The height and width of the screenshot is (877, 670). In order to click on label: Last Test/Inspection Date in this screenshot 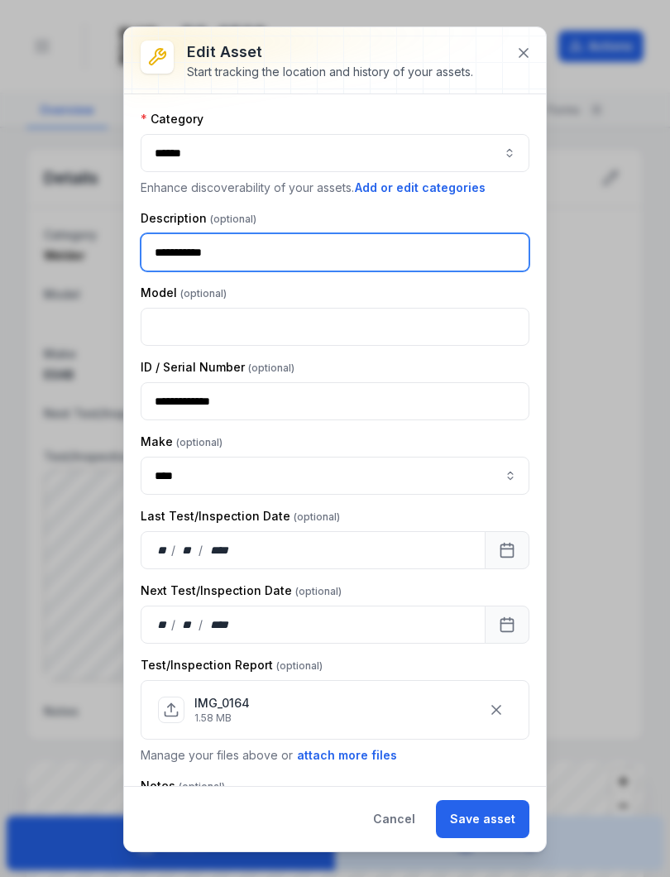, I will do `click(240, 516)`.